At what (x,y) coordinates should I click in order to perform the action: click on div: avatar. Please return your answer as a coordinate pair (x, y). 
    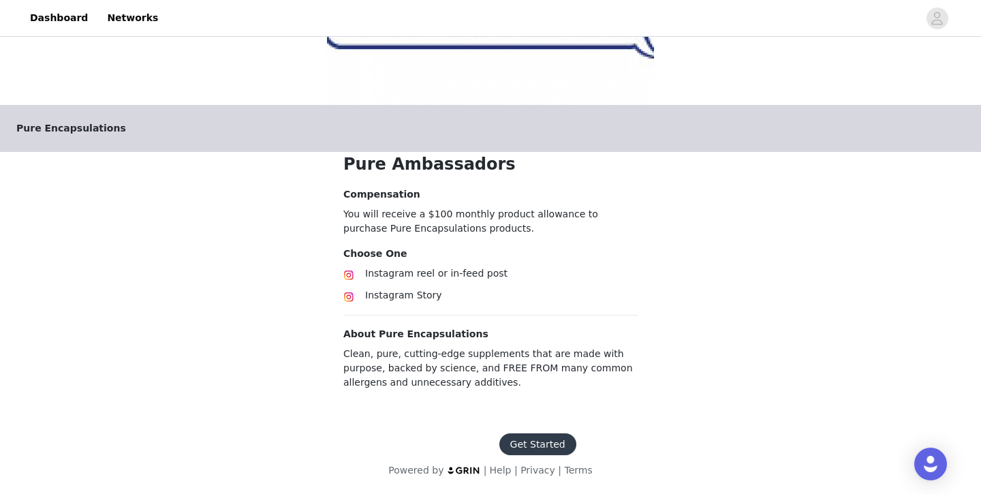
    Looking at the image, I should click on (937, 18).